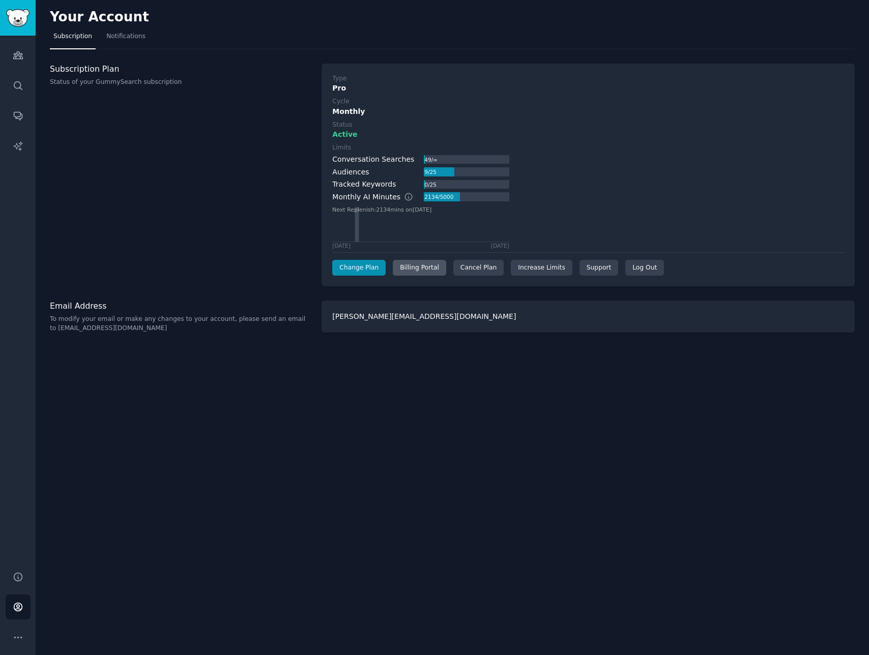 This screenshot has height=655, width=869. What do you see at coordinates (439, 197) in the screenshot?
I see `div: 2134 / 5000` at bounding box center [439, 197].